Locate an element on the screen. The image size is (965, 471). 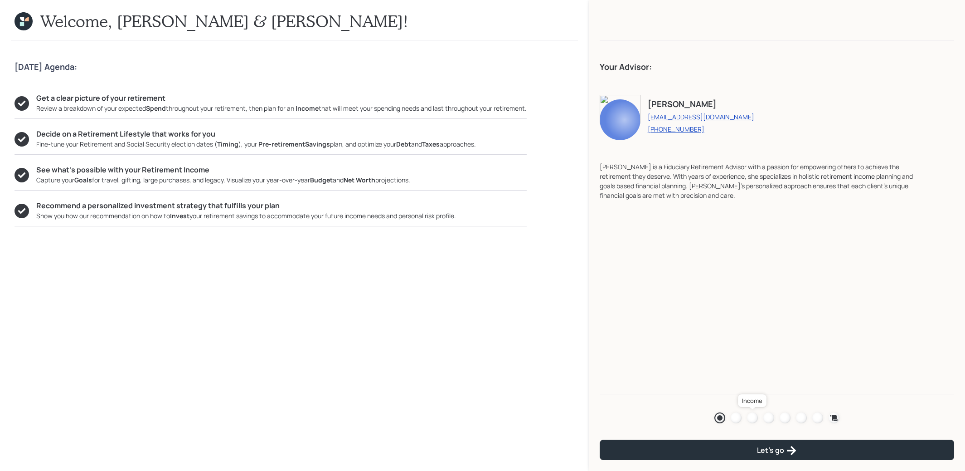
b: Income is located at coordinates (307, 108).